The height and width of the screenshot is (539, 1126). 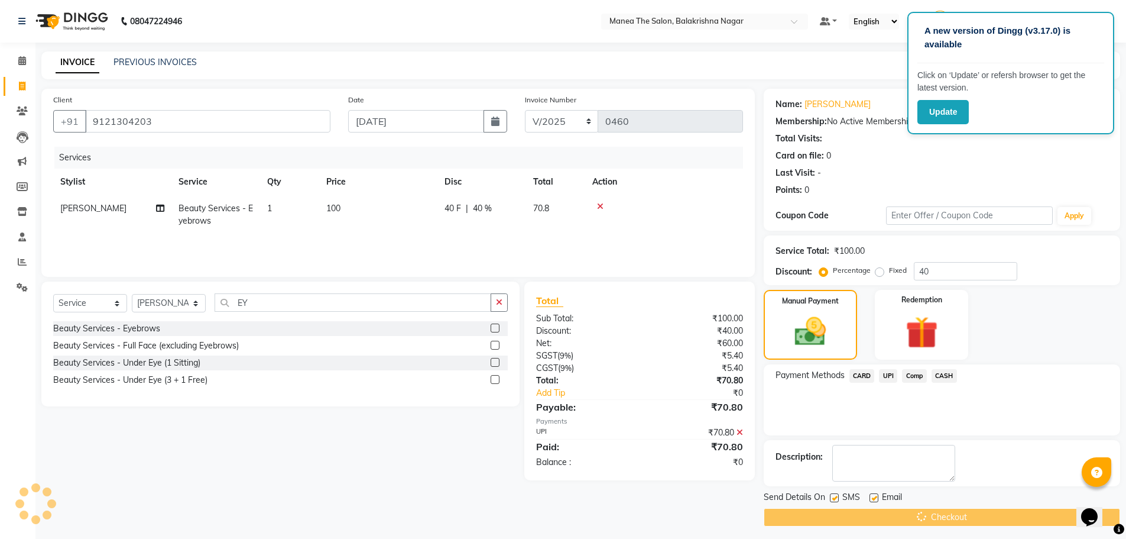 What do you see at coordinates (944, 375) in the screenshot?
I see `span: CASH` at bounding box center [944, 375].